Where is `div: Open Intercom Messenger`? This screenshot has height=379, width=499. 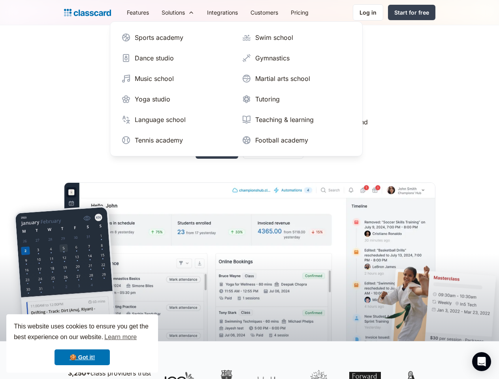
div: Open Intercom Messenger is located at coordinates (482, 362).